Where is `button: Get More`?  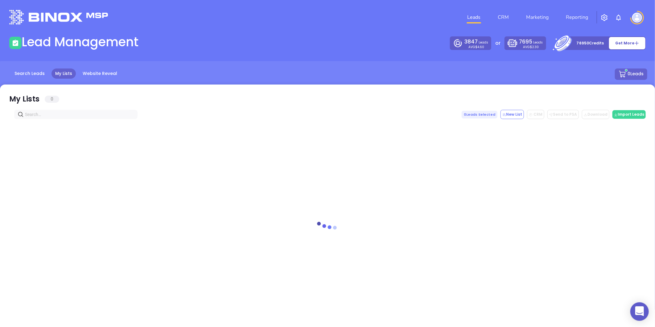
button: Get More is located at coordinates (627, 43).